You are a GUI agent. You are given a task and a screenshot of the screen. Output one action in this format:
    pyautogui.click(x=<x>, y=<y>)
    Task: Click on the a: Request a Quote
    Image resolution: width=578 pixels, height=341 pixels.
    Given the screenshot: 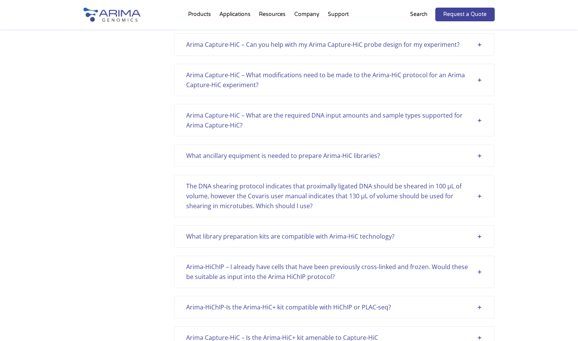 What is the action you would take?
    pyautogui.click(x=465, y=14)
    